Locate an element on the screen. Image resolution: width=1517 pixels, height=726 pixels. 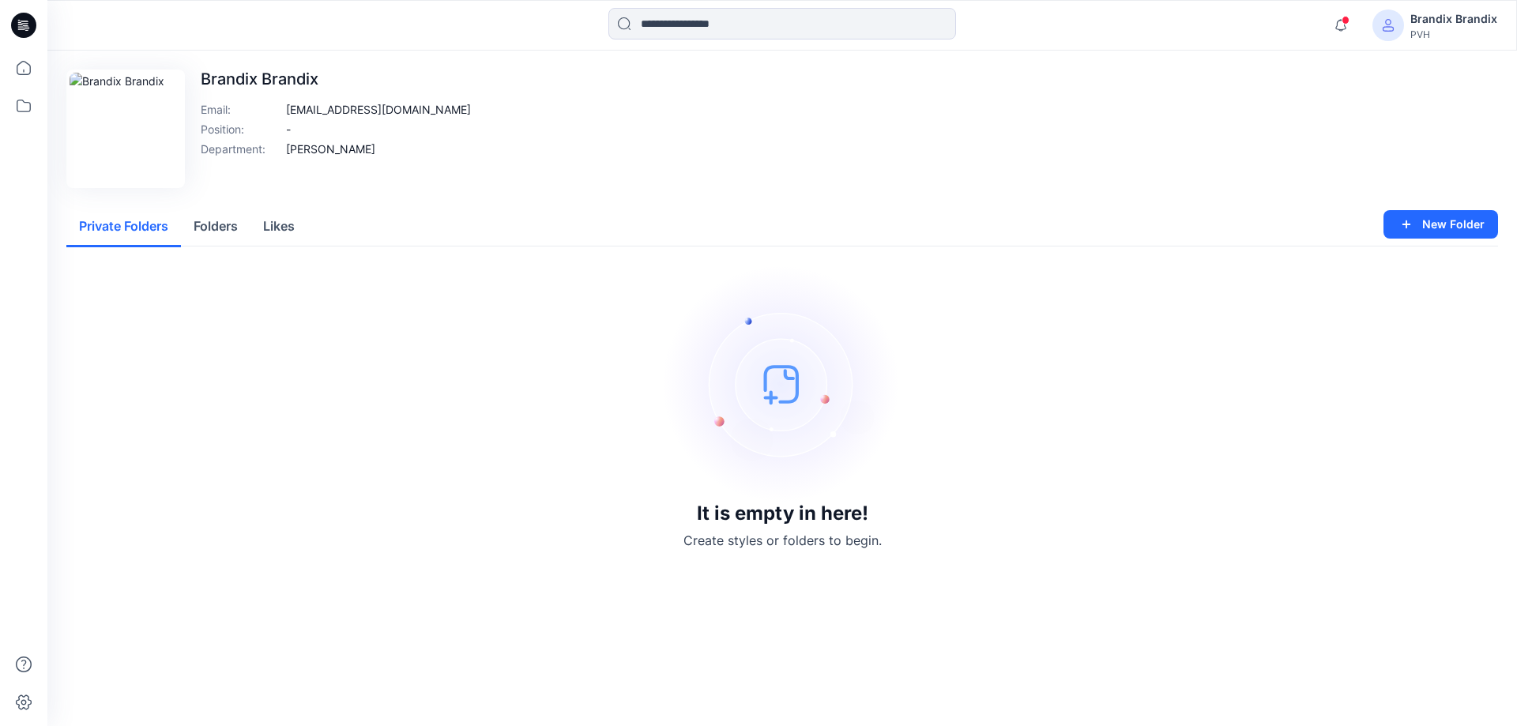
button: Private Folders is located at coordinates (123, 227).